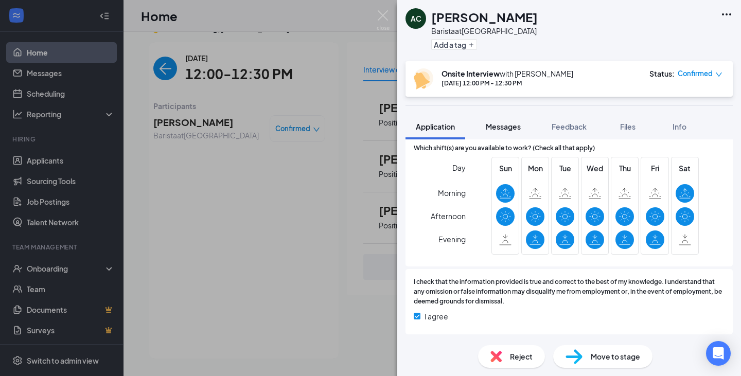 The image size is (741, 376). Describe the element at coordinates (436, 316) in the screenshot. I see `span: I agree` at that location.